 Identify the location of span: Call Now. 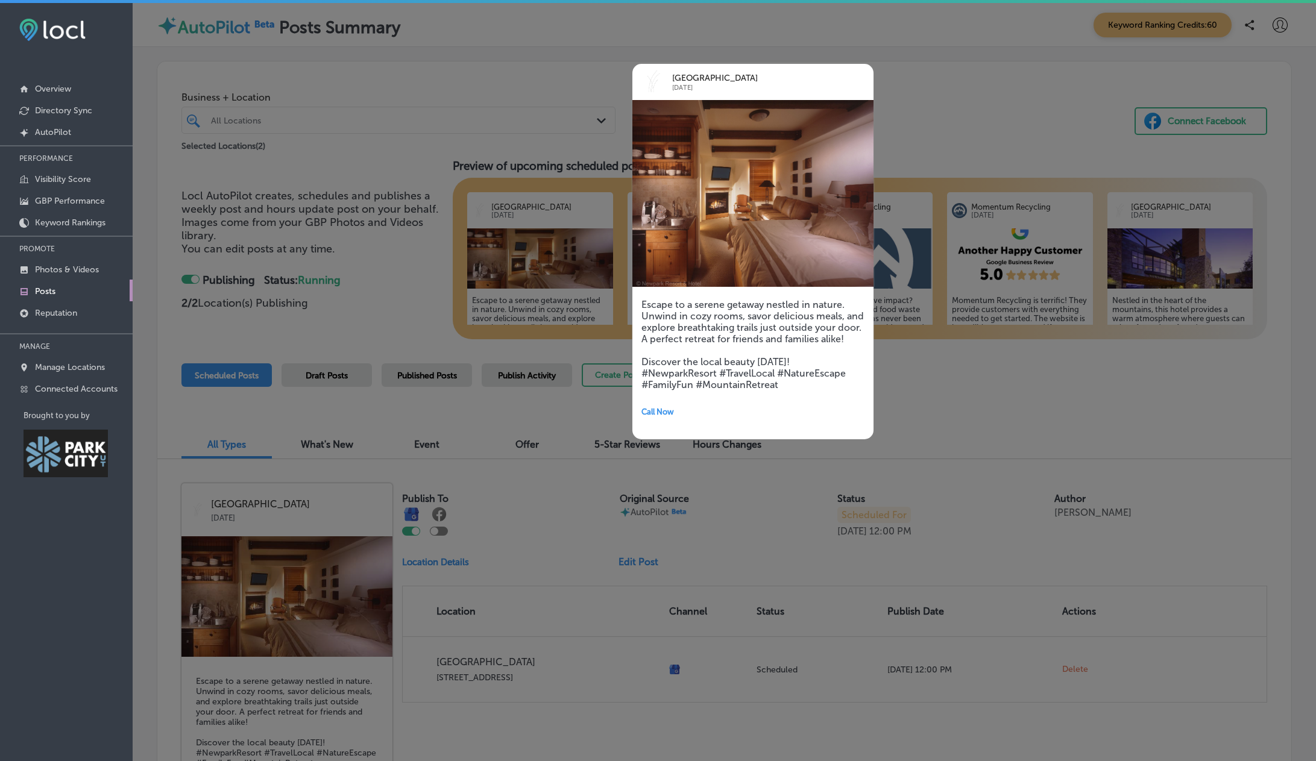
(658, 412).